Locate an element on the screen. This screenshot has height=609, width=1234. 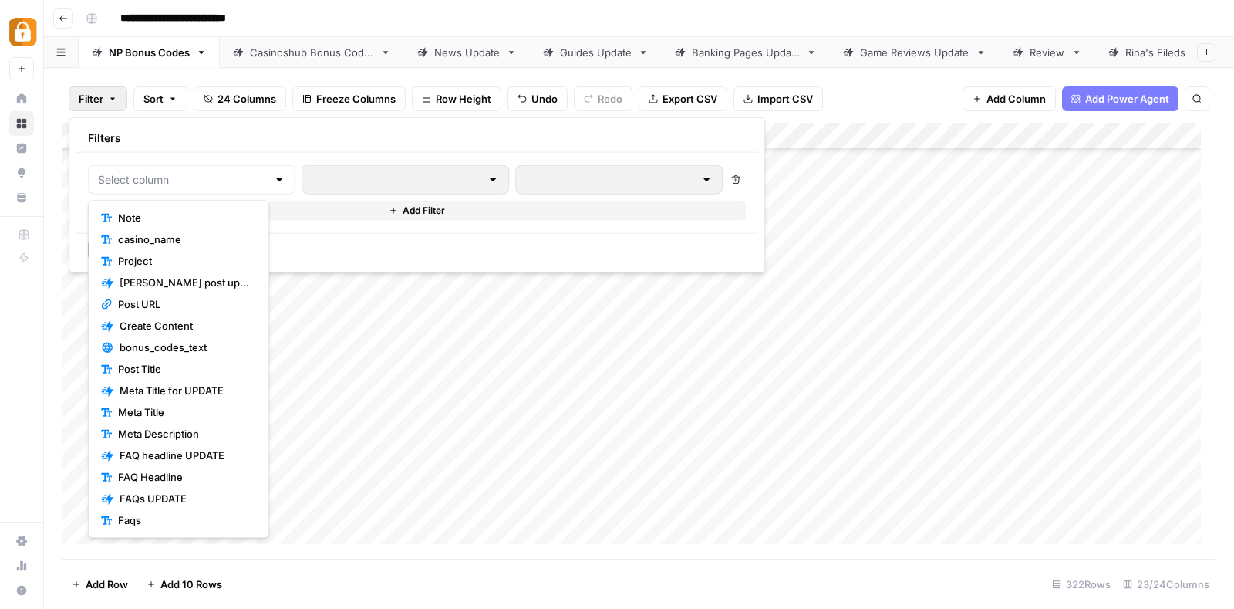
button: Redo is located at coordinates (603, 99).